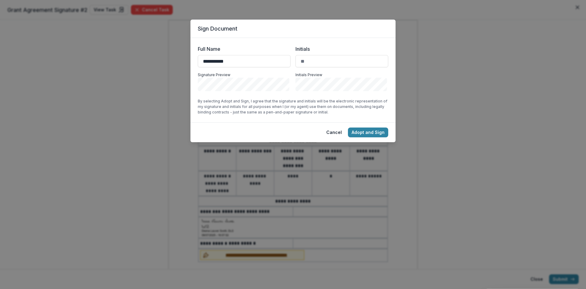  What do you see at coordinates (293, 107) in the screenshot?
I see `p: By selecting Adopt and Sign, I agree that the signature and initials will be the electronic repre...` at bounding box center [293, 107].